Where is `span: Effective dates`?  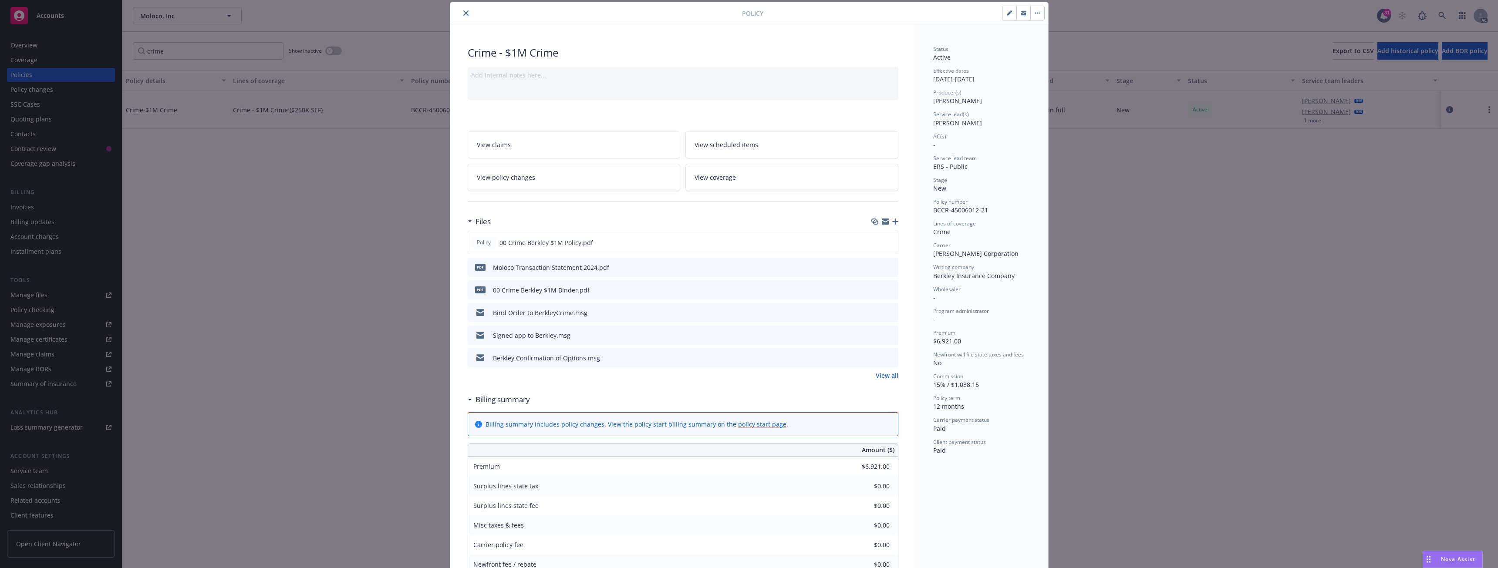 span: Effective dates is located at coordinates (951, 71).